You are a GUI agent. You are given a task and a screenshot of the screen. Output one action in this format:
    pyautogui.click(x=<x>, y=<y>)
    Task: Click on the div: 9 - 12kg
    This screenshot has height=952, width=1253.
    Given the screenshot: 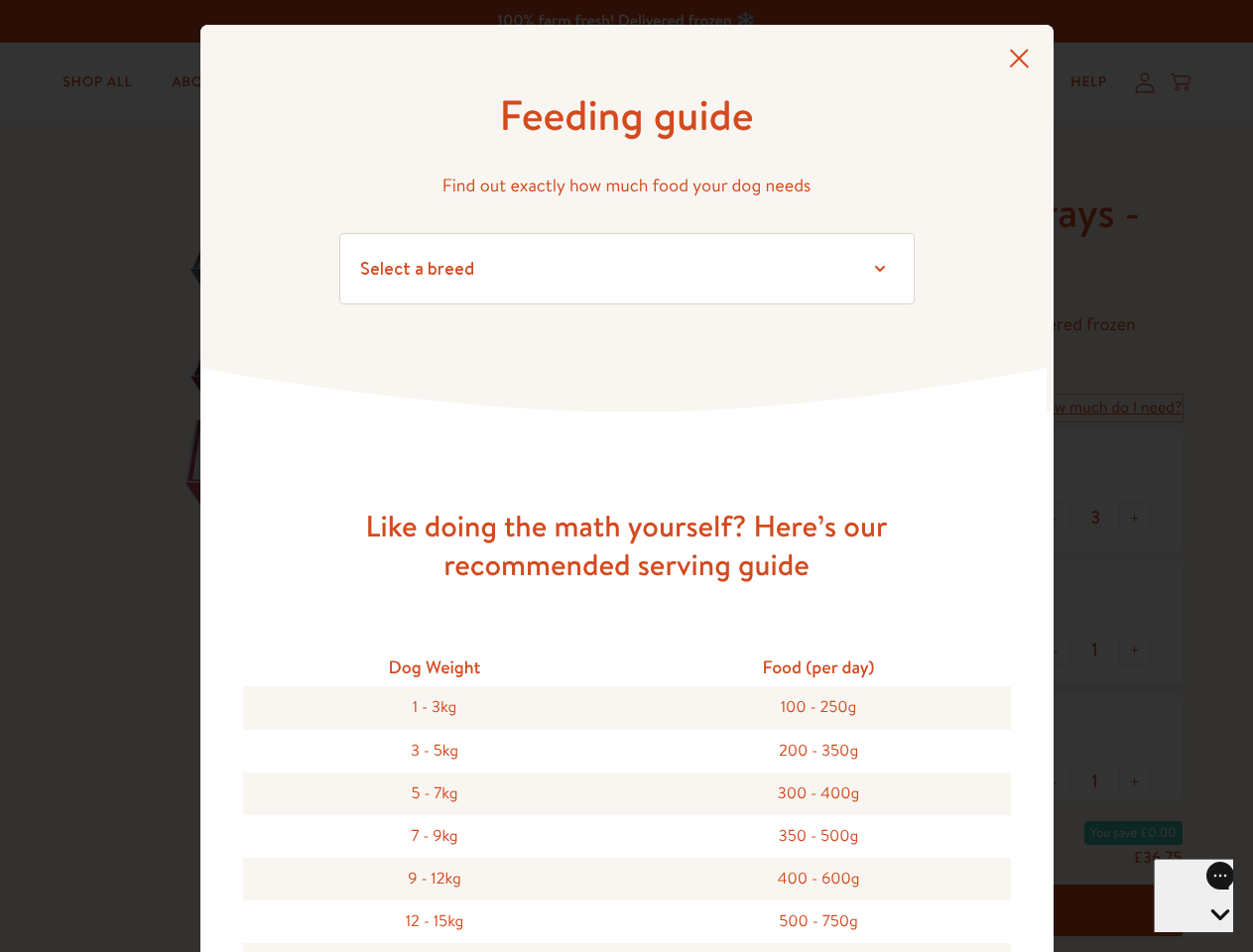 What is the action you would take?
    pyautogui.click(x=435, y=879)
    